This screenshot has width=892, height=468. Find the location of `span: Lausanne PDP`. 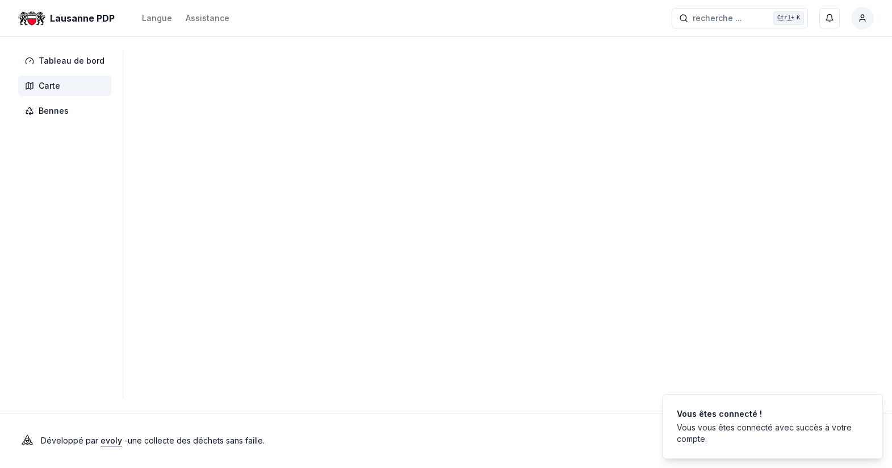

span: Lausanne PDP is located at coordinates (82, 18).